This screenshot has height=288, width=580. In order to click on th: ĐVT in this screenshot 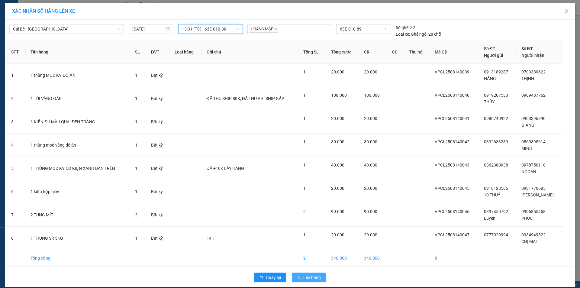, I will do `click(158, 52)`.